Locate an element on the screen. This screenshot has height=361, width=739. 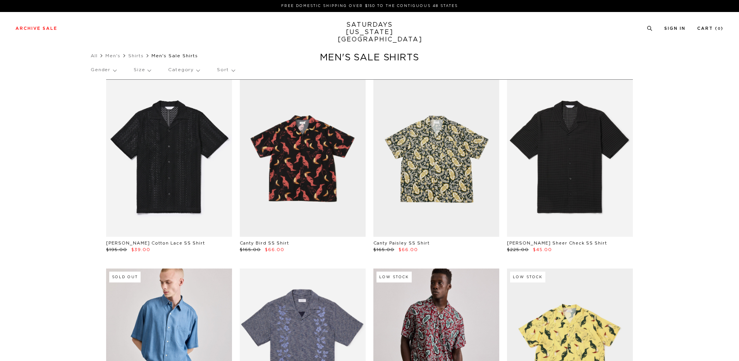
a: Shirts is located at coordinates (136, 56).